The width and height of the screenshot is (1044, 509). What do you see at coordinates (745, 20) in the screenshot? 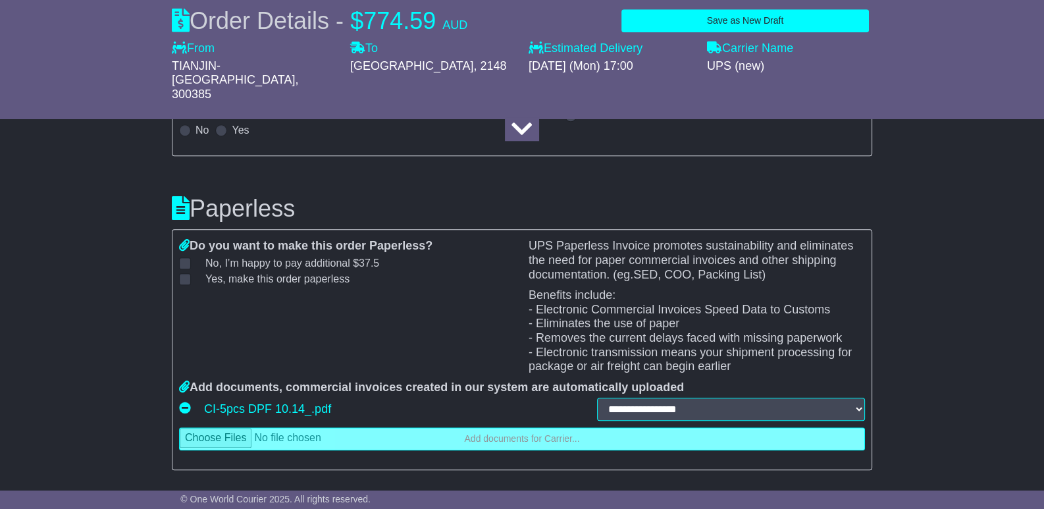
I see `button: Save as New Draft` at bounding box center [745, 20].